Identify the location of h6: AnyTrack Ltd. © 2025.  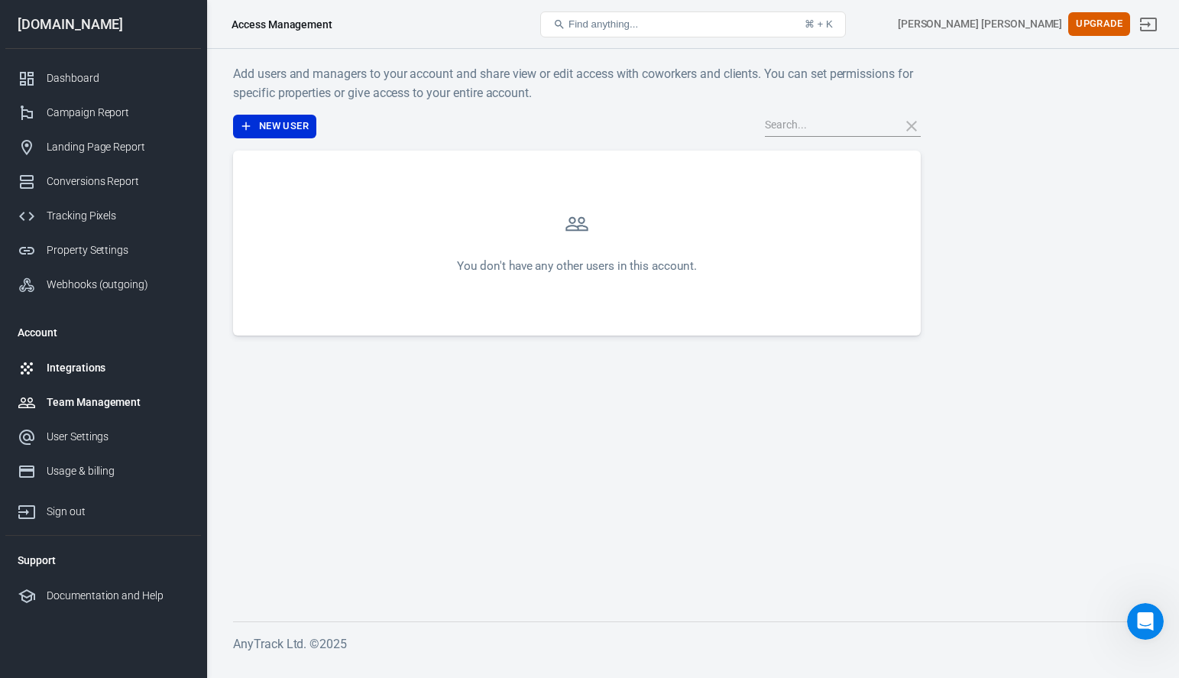
(692, 643).